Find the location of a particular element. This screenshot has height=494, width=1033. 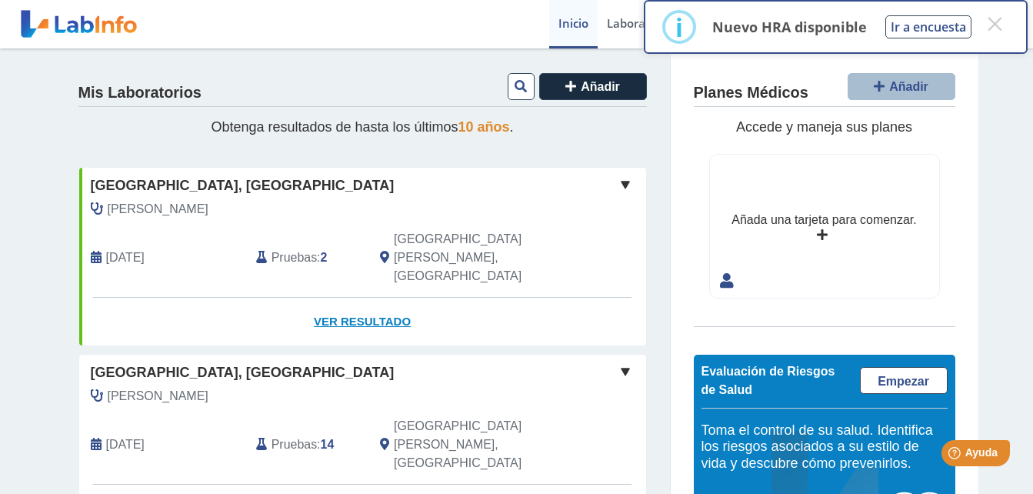

a: Ver Resultado is located at coordinates (362, 322).